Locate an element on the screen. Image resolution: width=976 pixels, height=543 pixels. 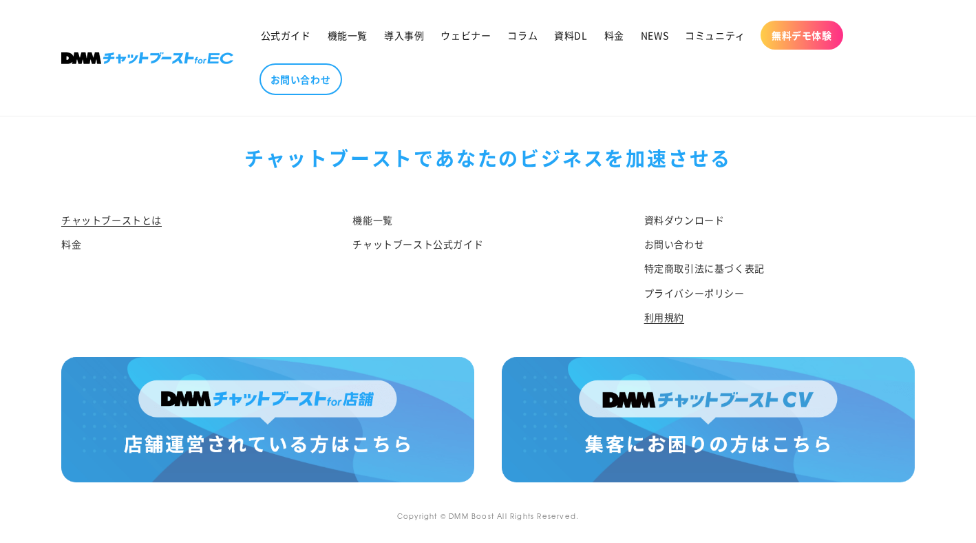
div: チャットブーストで あなたのビジネスを加速させる is located at coordinates (488, 158).